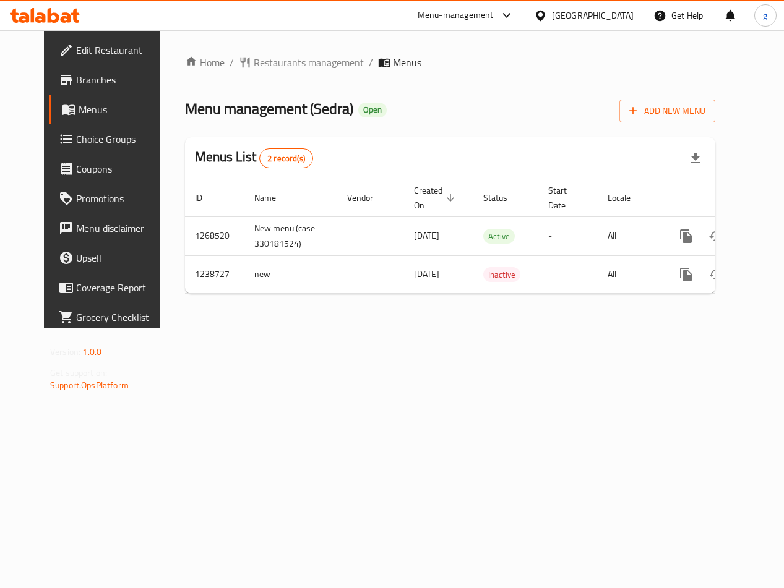 The width and height of the screenshot is (784, 588). Describe the element at coordinates (205, 62) in the screenshot. I see `a: Home` at that location.